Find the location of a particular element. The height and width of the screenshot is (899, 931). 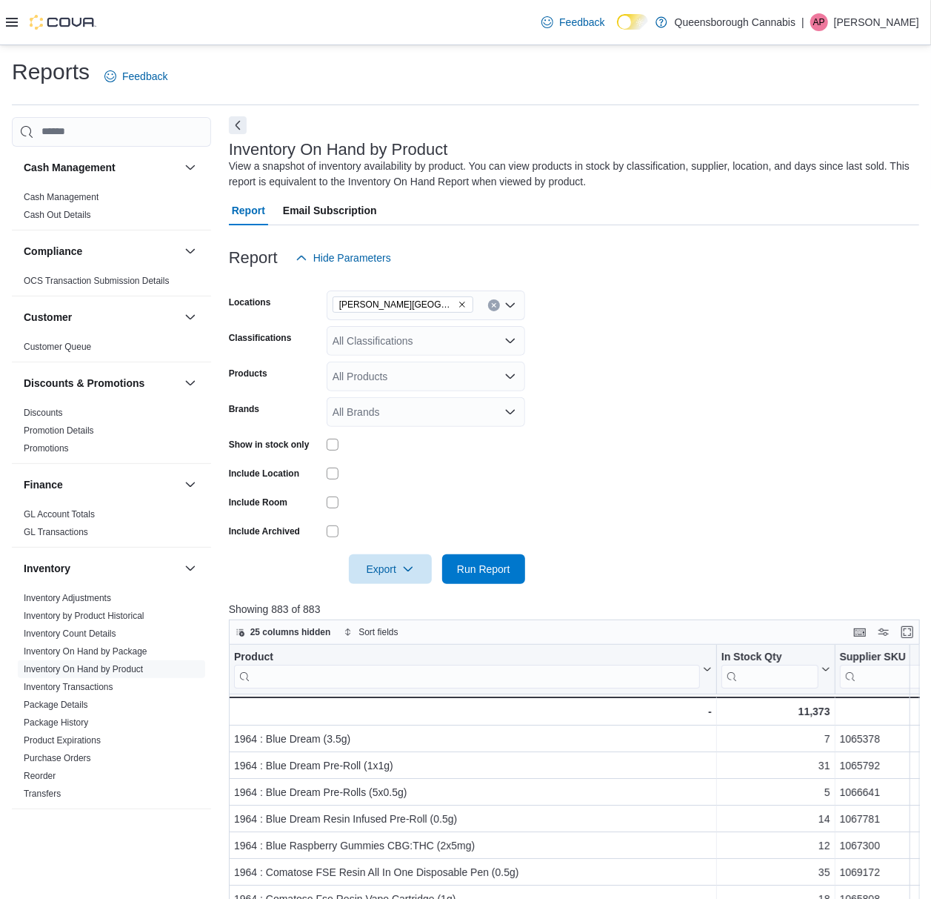

span: Inventory by Product Historical is located at coordinates (84, 616).